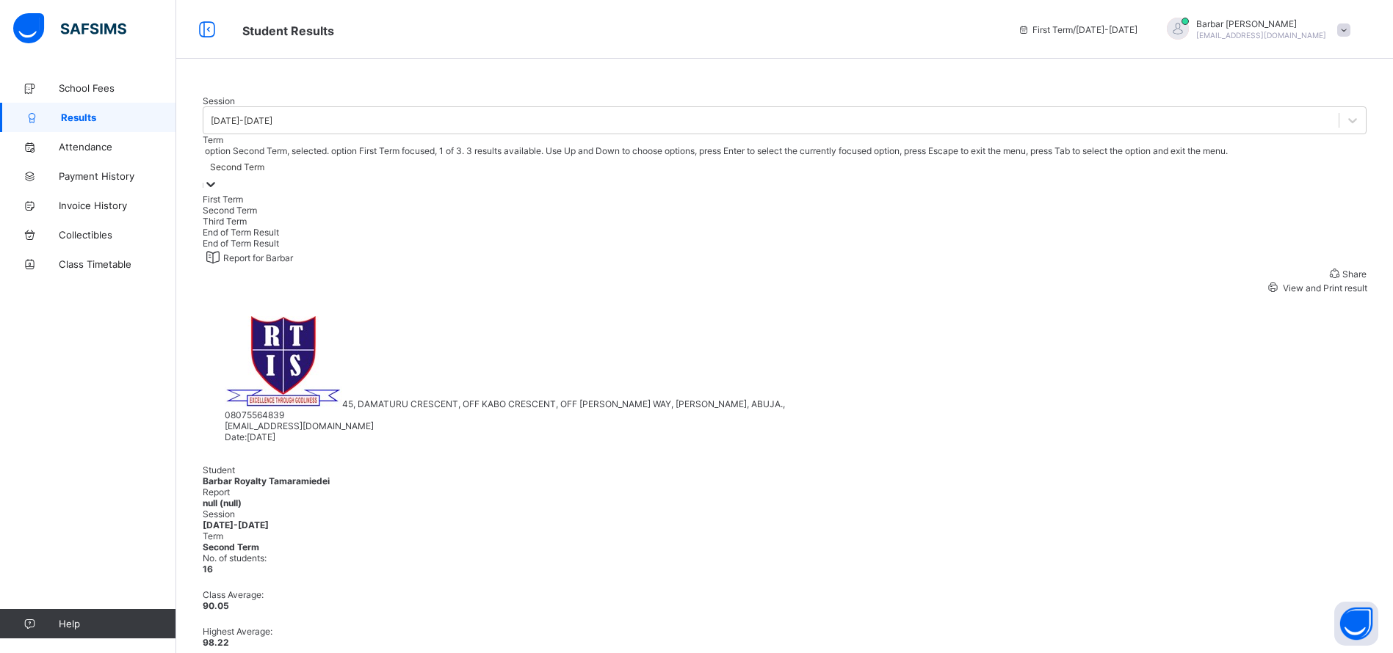 The height and width of the screenshot is (653, 1393). I want to click on span: Highest Average:, so click(784, 631).